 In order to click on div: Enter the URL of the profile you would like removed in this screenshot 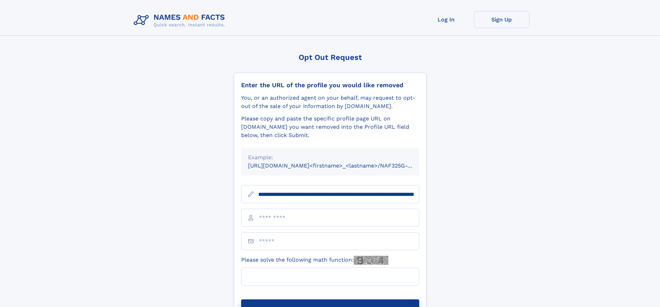, I will do `click(330, 85)`.